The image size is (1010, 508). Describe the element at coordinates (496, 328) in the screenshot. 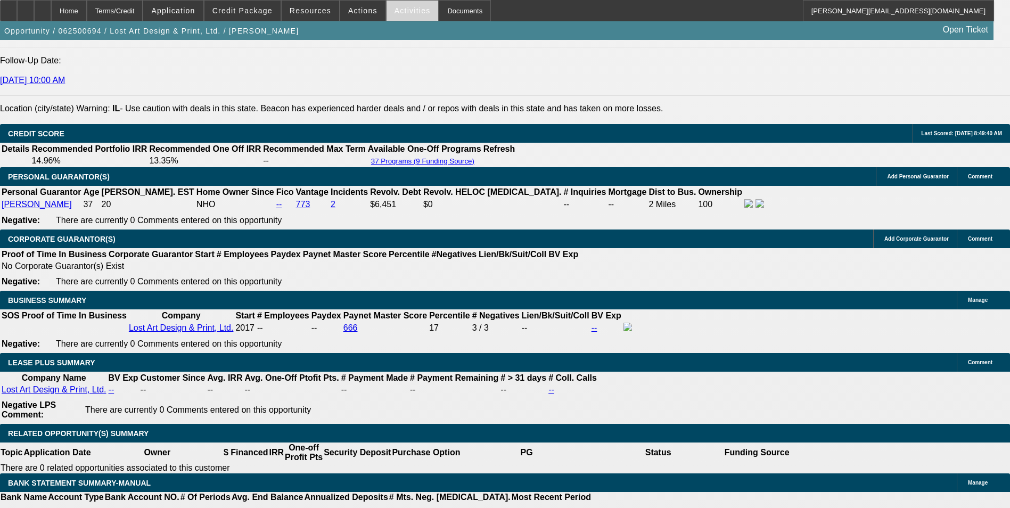

I see `div: 3 / 3` at that location.